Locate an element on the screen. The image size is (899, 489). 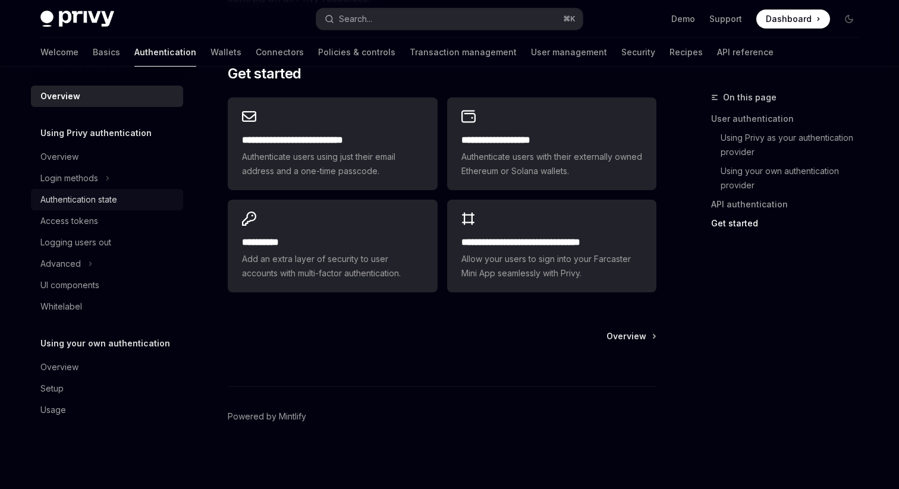
span: Add an extra layer of security to user accounts with multi-factor authentication. is located at coordinates (332, 266).